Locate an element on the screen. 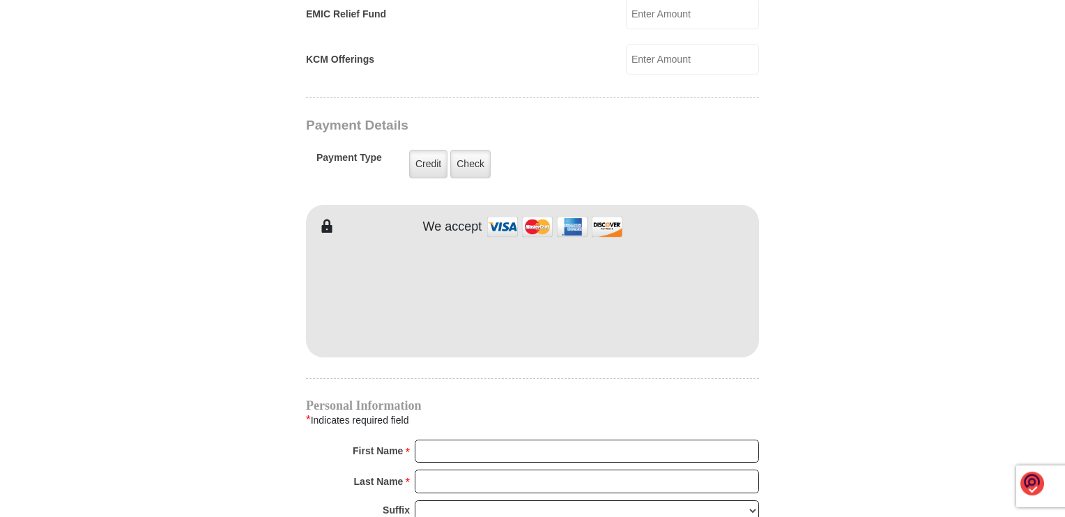 The width and height of the screenshot is (1065, 517). input: Enter Amount is located at coordinates (692, 59).